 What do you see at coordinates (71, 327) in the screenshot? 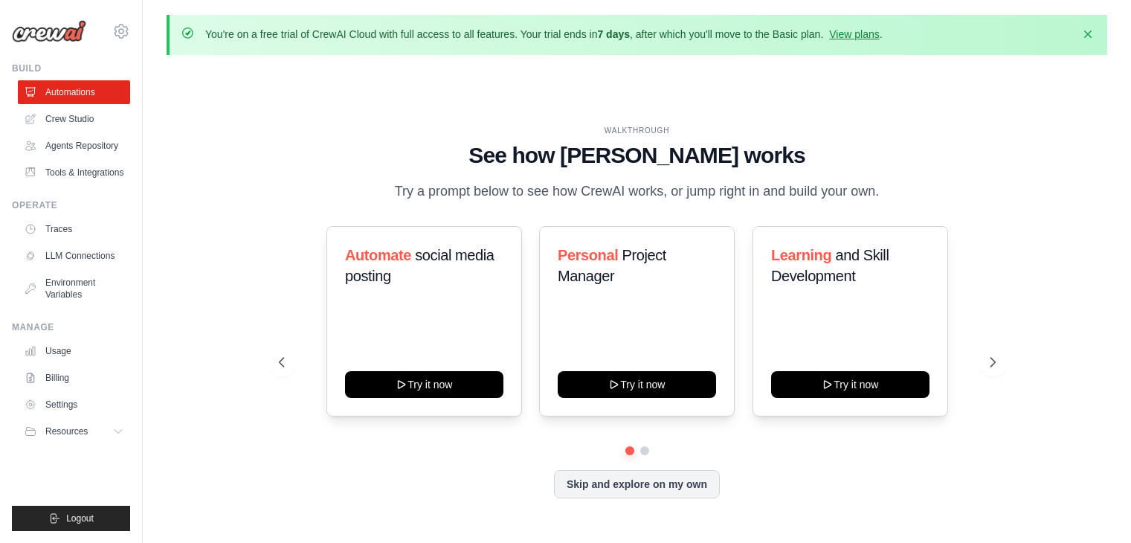
I see `div: Manage` at bounding box center [71, 327].